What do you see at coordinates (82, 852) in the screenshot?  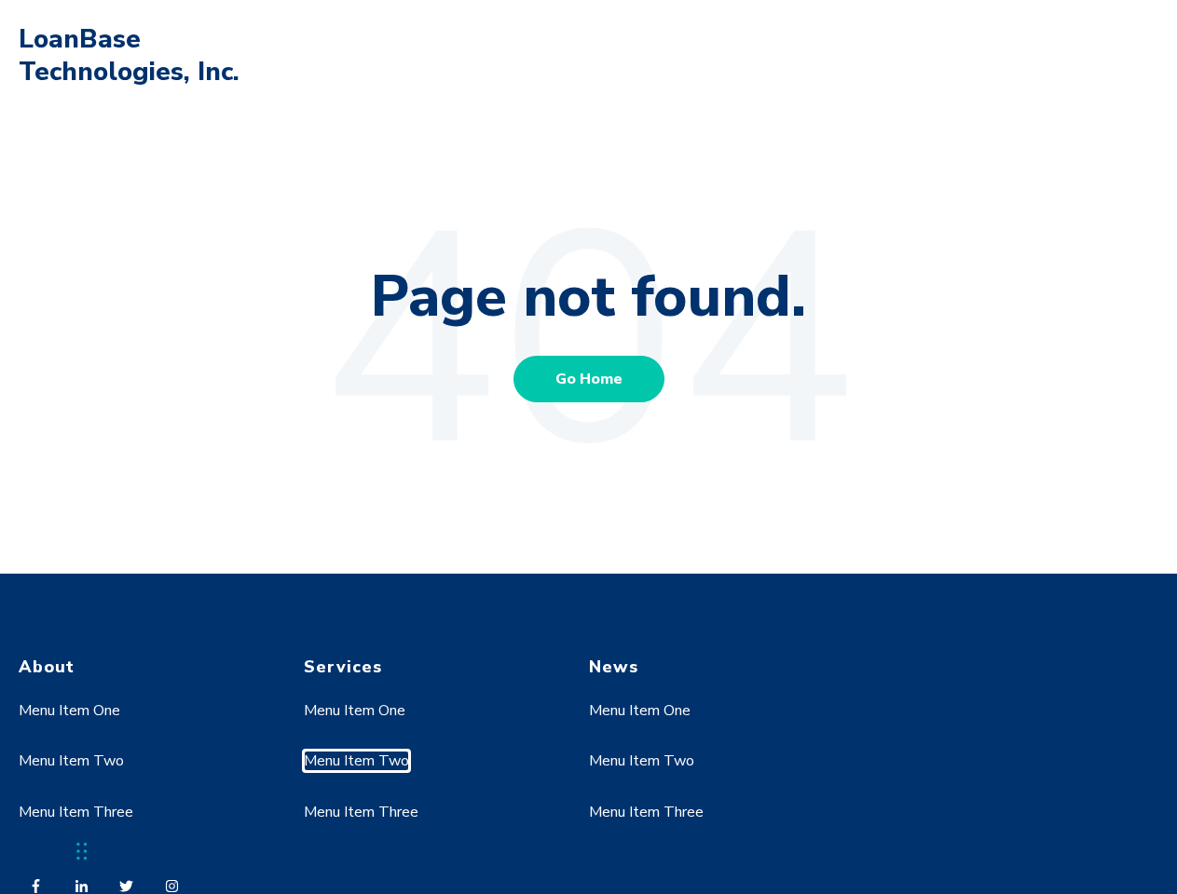 I see `div: Drag` at bounding box center [82, 852].